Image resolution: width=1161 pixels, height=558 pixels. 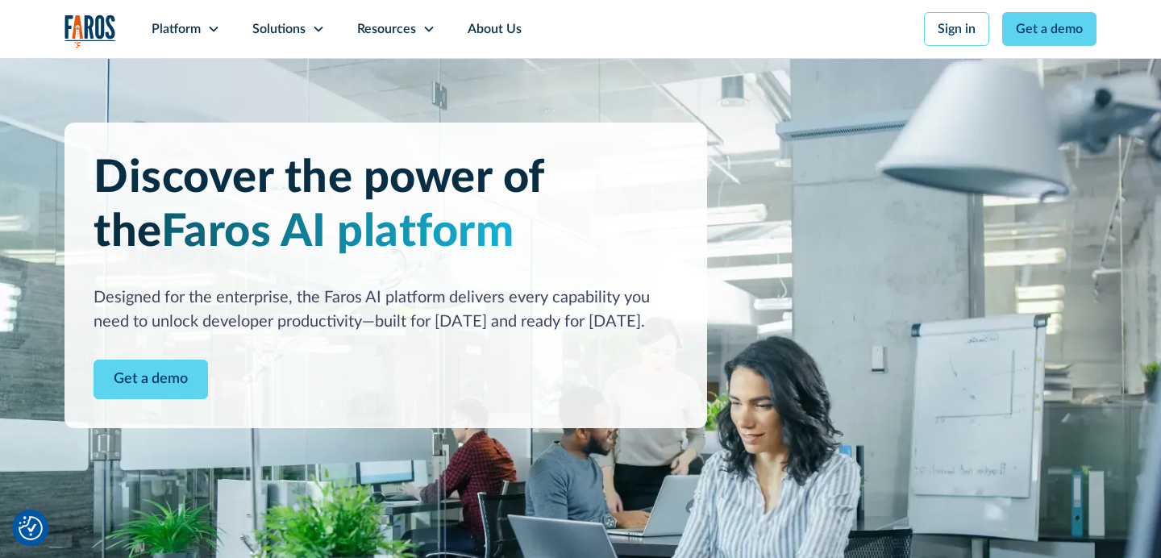 I want to click on div: Platform, so click(x=176, y=29).